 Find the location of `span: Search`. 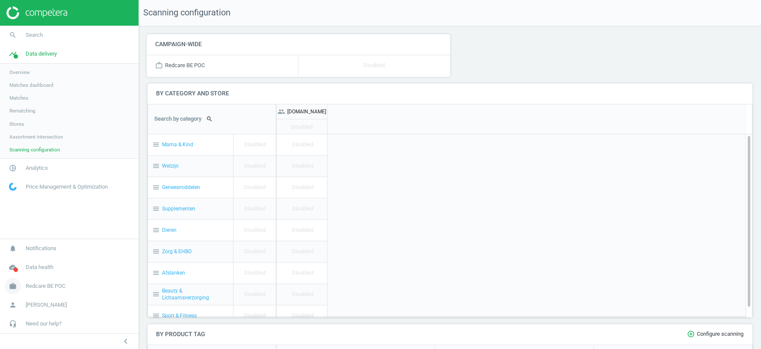

span: Search is located at coordinates (34, 35).